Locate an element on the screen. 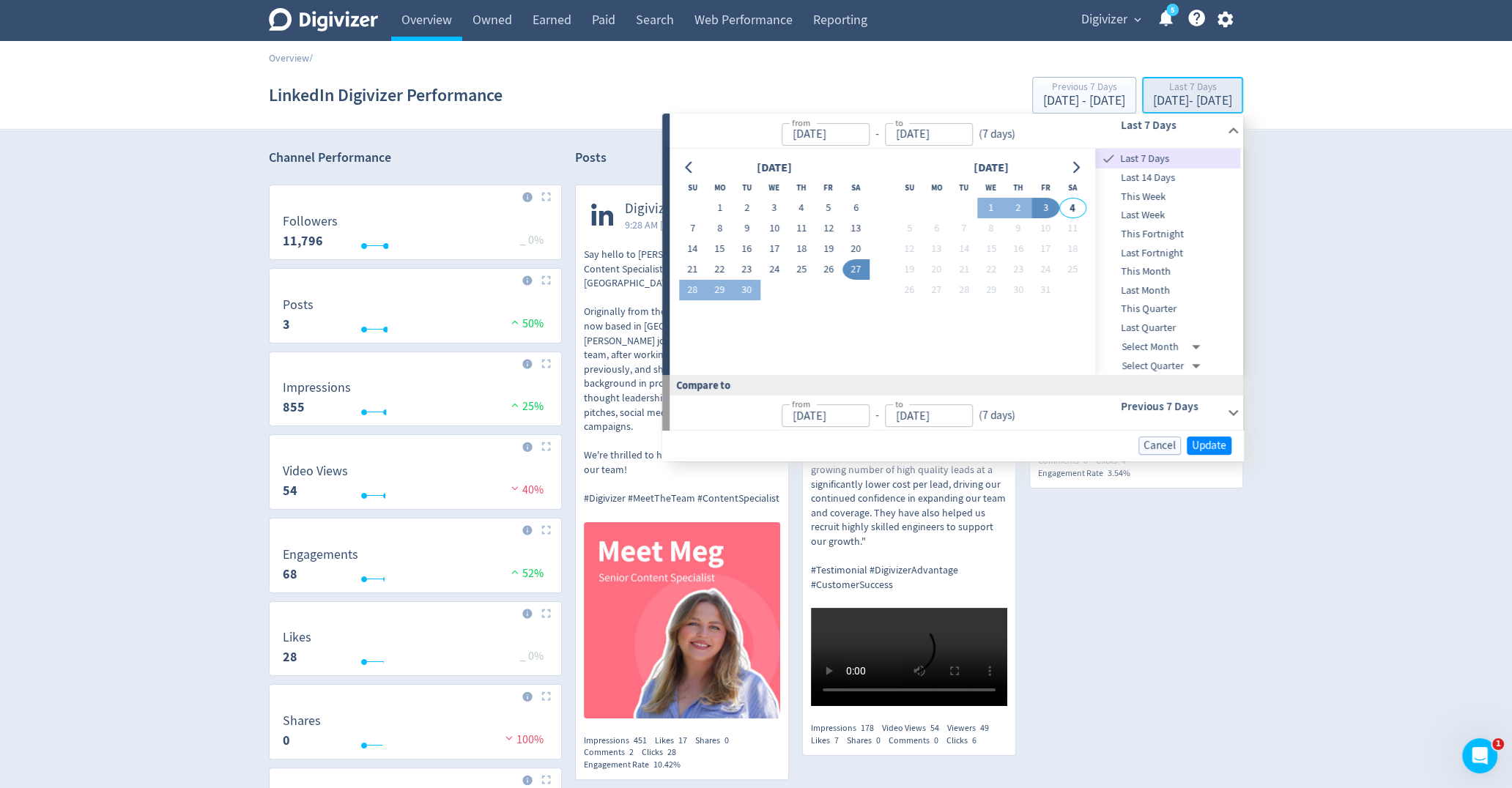 Image resolution: width=1512 pixels, height=788 pixels. span: 100% is located at coordinates (522, 740).